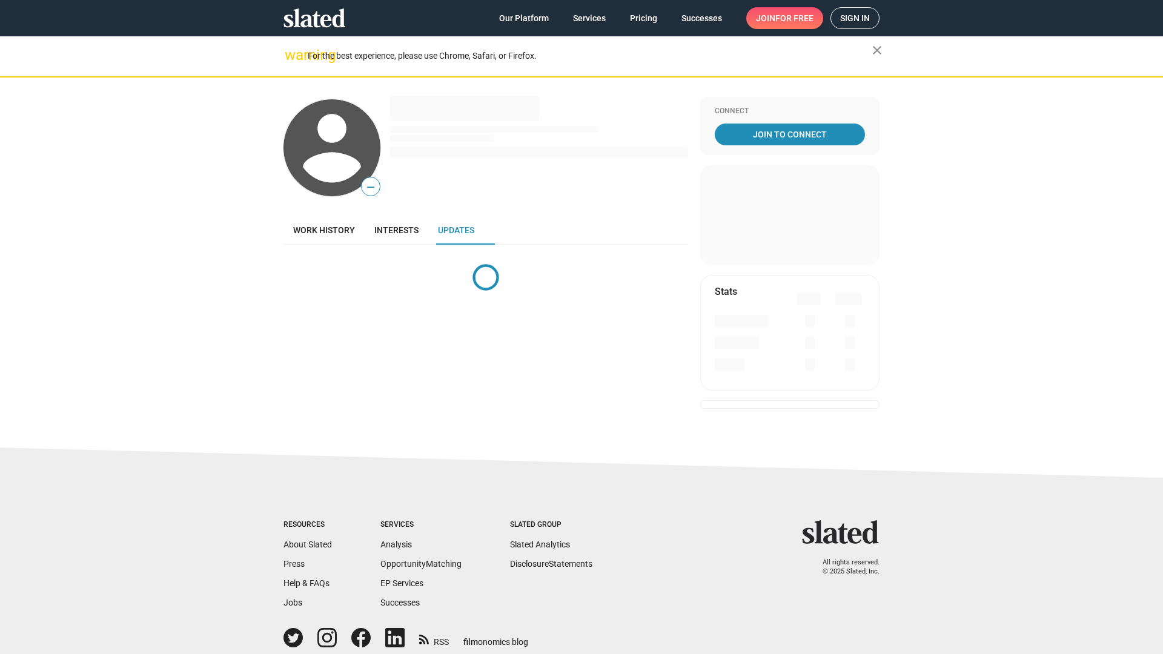  What do you see at coordinates (470, 642) in the screenshot?
I see `span: film` at bounding box center [470, 642].